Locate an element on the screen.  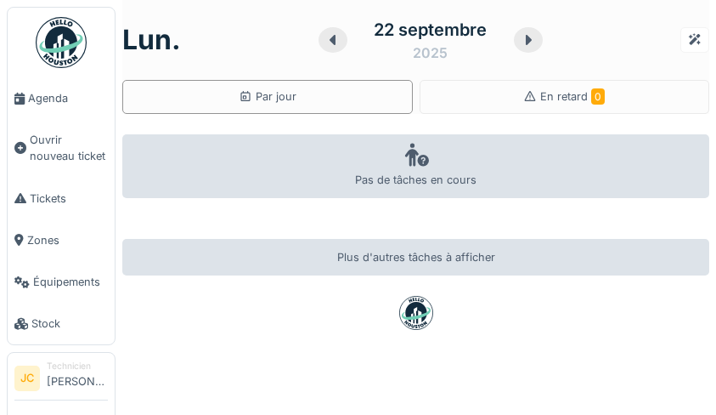
li: JC is located at coordinates (27, 378).